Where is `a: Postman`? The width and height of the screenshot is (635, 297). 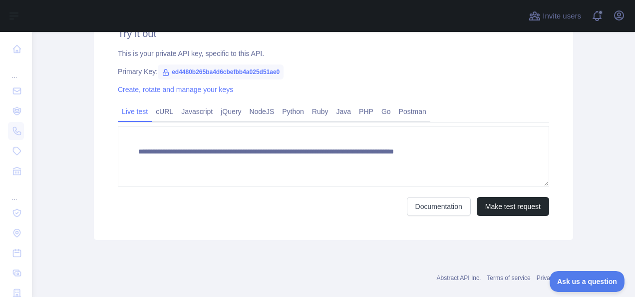 a: Postman is located at coordinates (412, 111).